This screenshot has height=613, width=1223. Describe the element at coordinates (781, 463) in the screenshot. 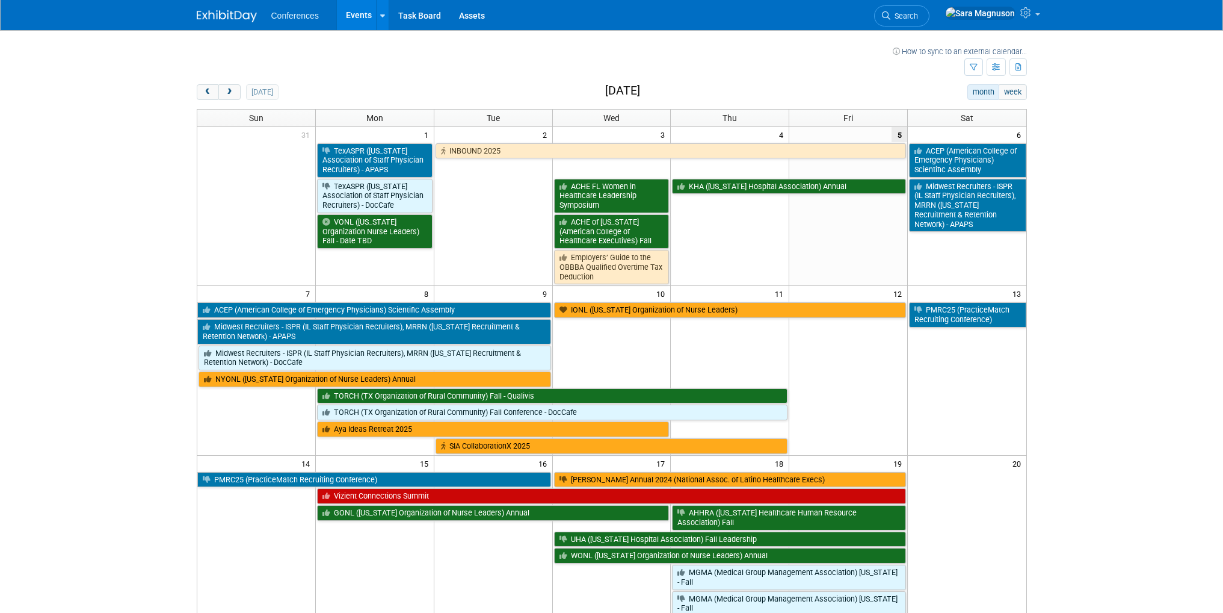

I see `span: 18` at that location.